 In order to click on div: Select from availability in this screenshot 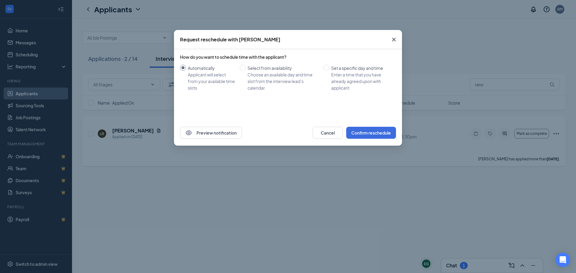, I will do `click(283, 68)`.